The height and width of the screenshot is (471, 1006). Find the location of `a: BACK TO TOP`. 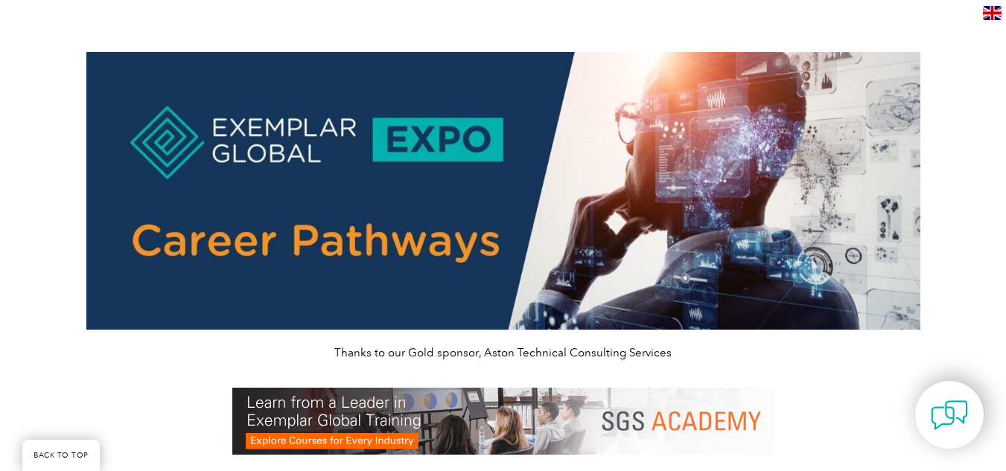

a: BACK TO TOP is located at coordinates (61, 455).